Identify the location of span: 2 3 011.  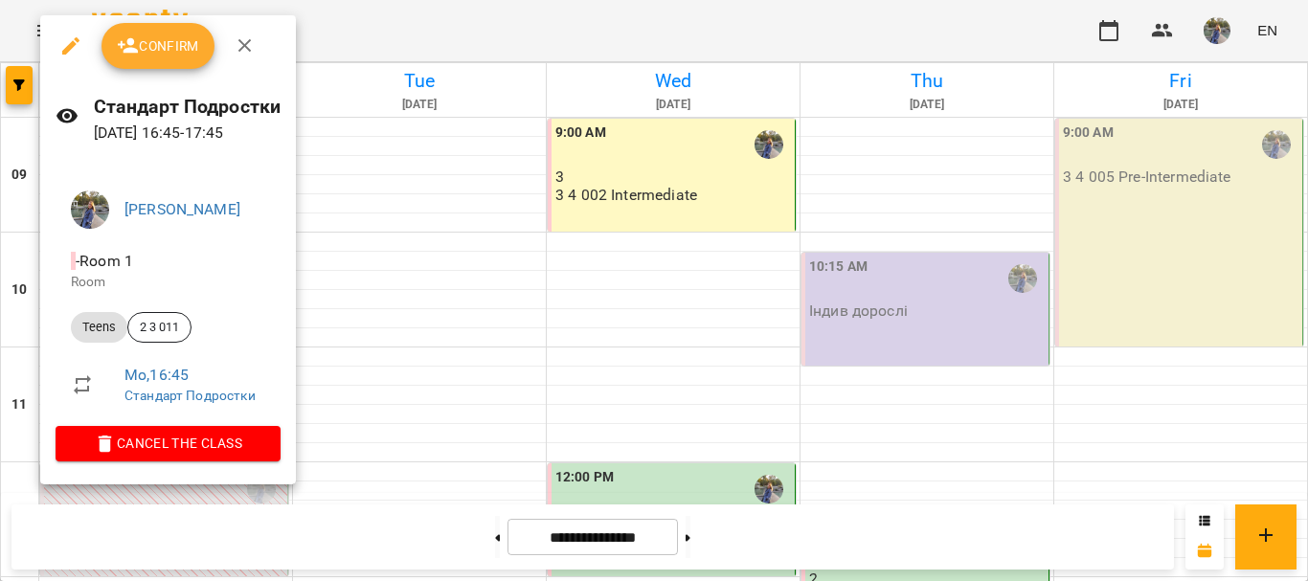
(159, 327).